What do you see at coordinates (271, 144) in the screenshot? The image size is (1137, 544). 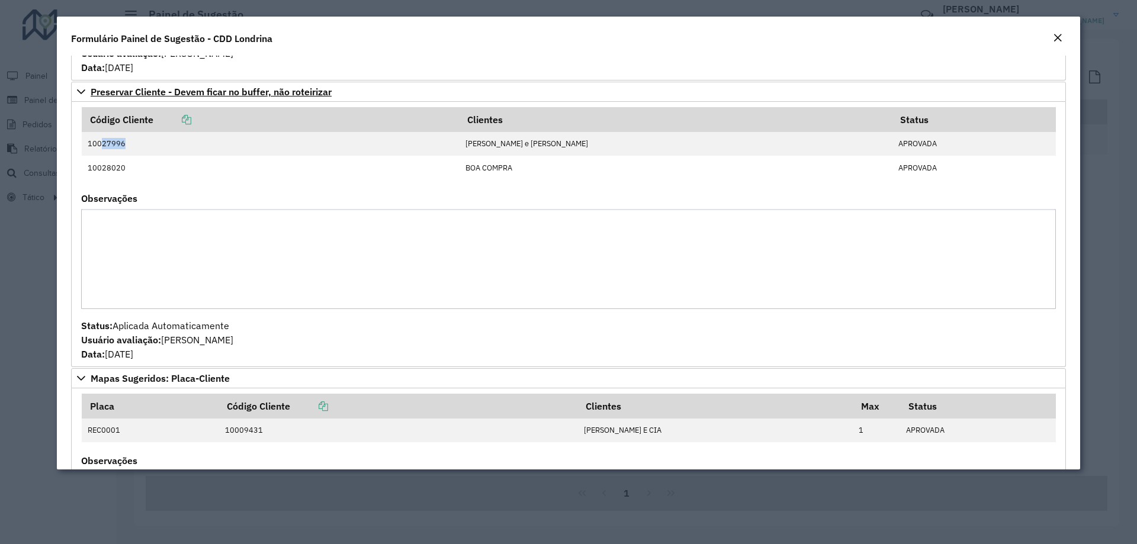 I see `td: 10027996` at bounding box center [271, 144].